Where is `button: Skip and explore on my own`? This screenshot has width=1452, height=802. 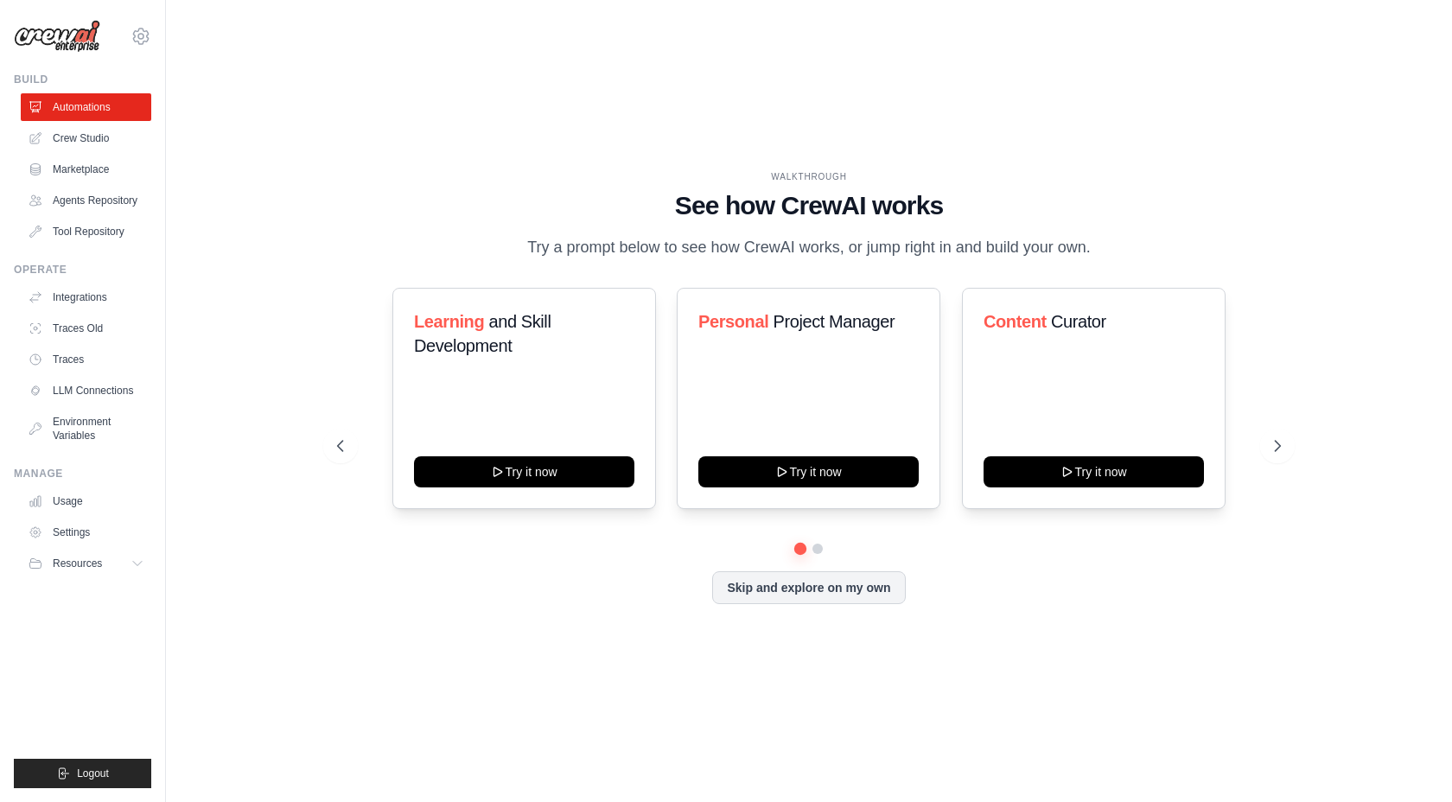
button: Skip and explore on my own is located at coordinates (808, 588).